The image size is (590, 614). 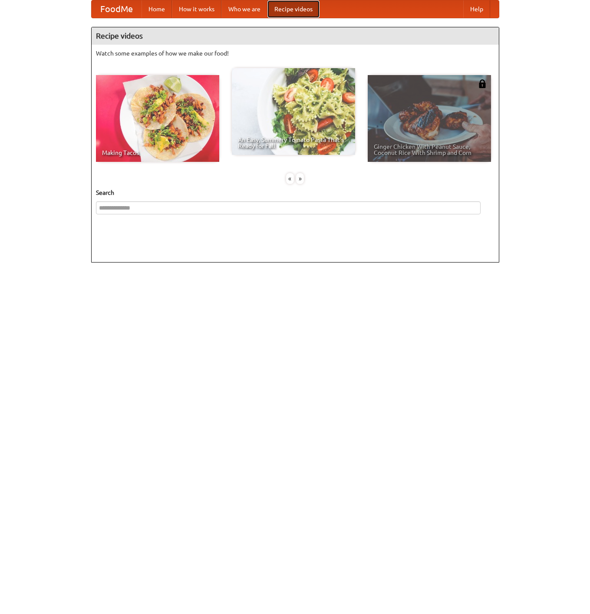 I want to click on img: 483408.png, so click(x=482, y=84).